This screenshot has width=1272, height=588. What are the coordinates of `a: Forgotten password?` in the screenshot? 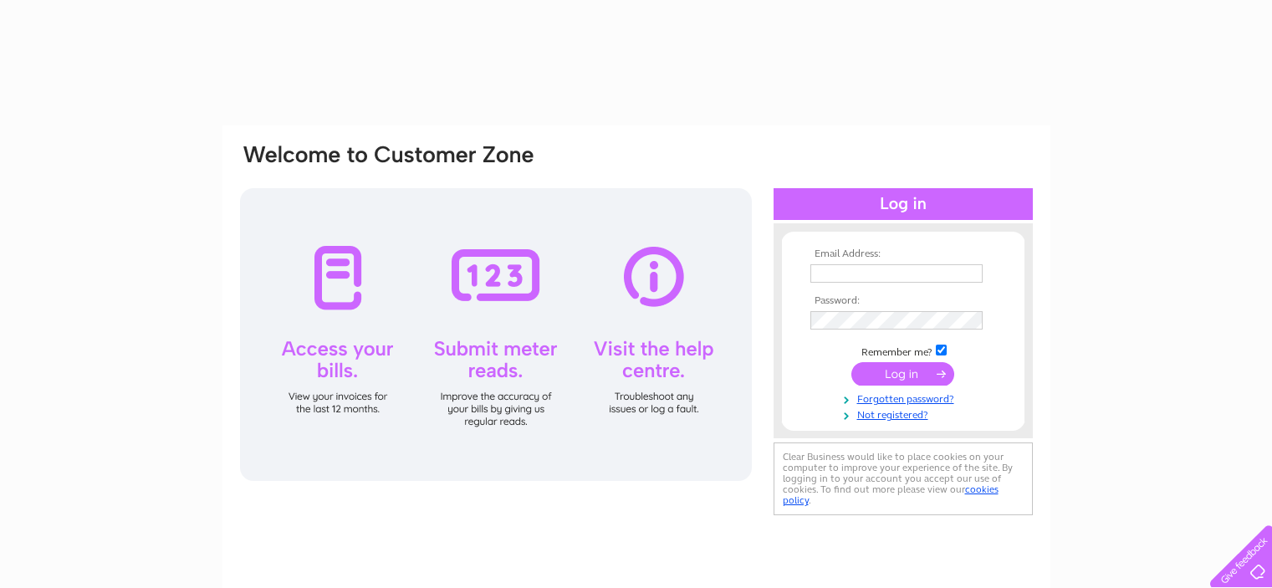 It's located at (905, 397).